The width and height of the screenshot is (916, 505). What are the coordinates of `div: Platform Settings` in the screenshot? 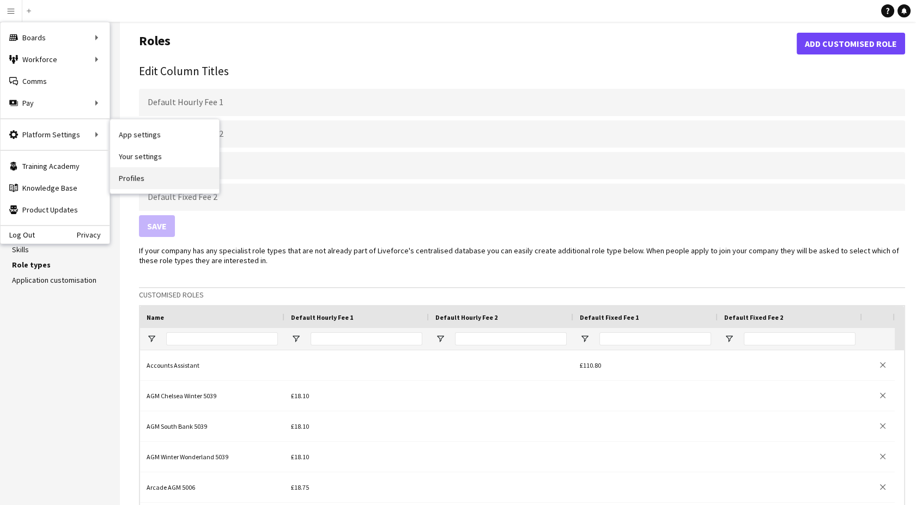 It's located at (55, 135).